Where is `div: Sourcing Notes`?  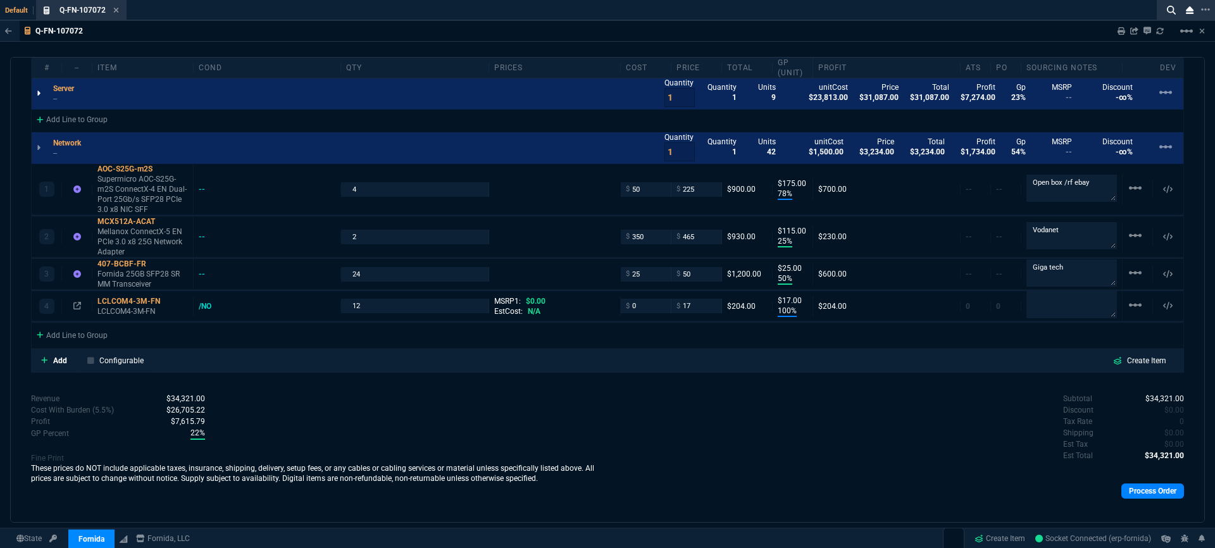
div: Sourcing Notes is located at coordinates (1072, 68).